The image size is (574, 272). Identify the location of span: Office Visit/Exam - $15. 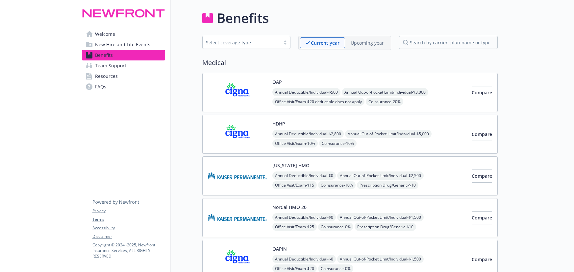
(294, 185).